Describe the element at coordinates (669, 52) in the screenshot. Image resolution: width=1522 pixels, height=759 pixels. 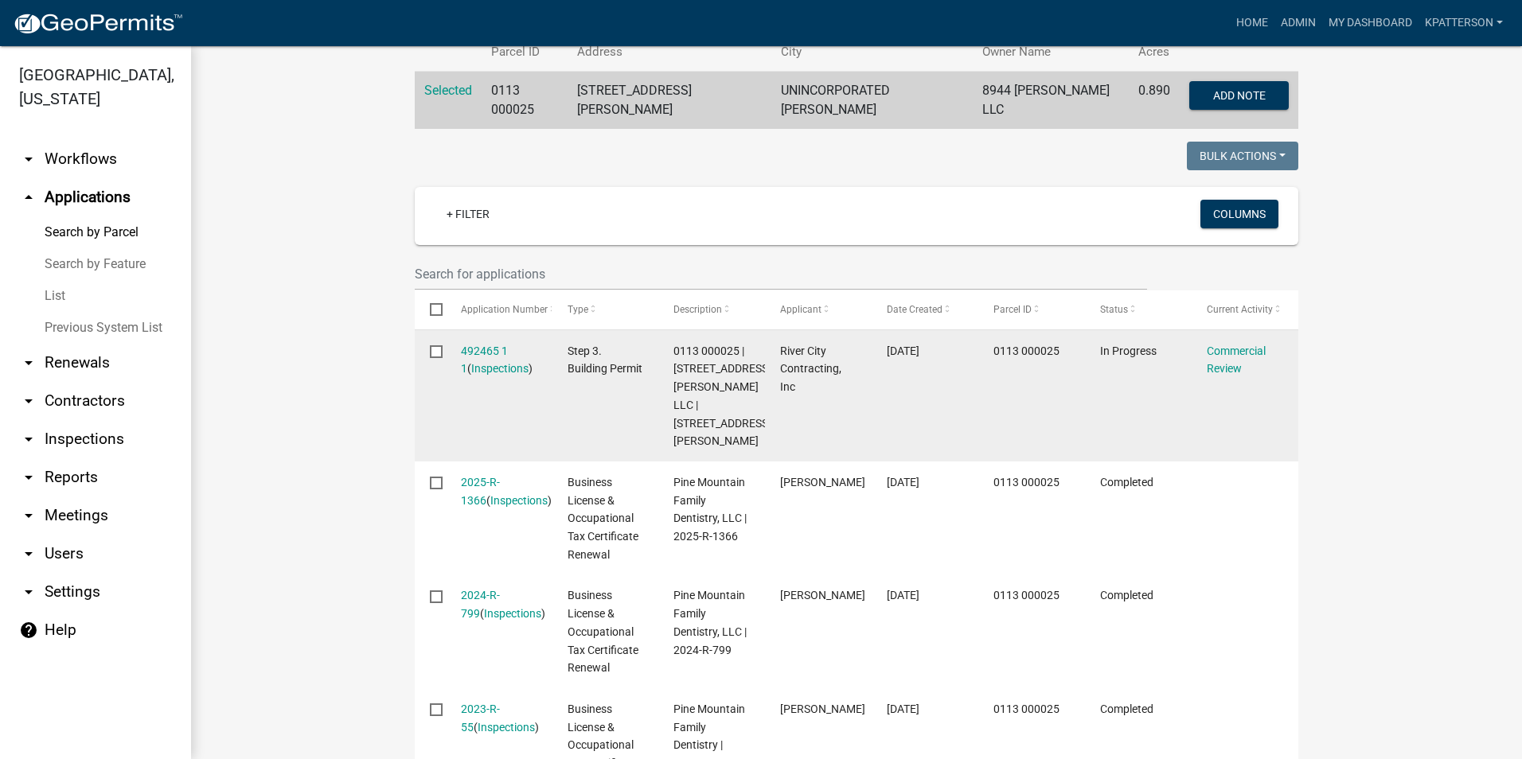
I see `th: Address` at that location.